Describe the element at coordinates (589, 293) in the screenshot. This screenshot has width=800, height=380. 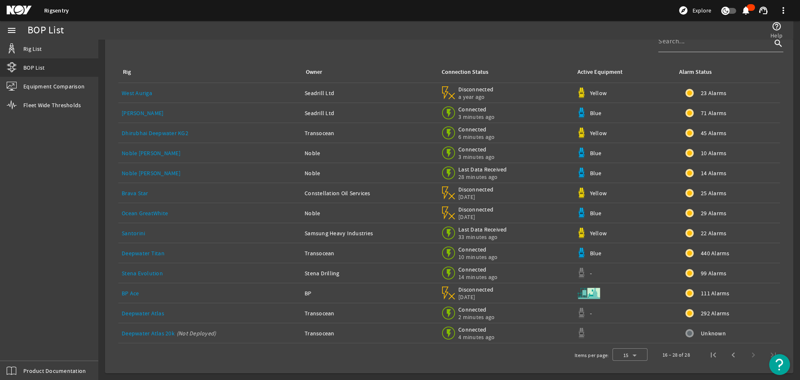
I see `img: Skid.svg` at that location.